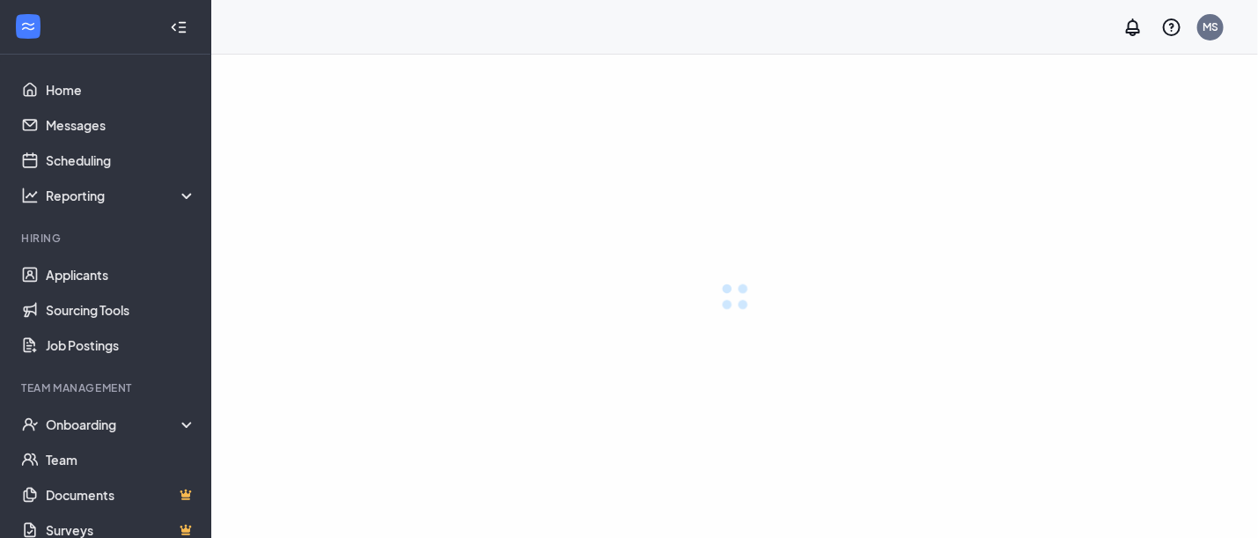  I want to click on div: Onboarding, so click(121, 424).